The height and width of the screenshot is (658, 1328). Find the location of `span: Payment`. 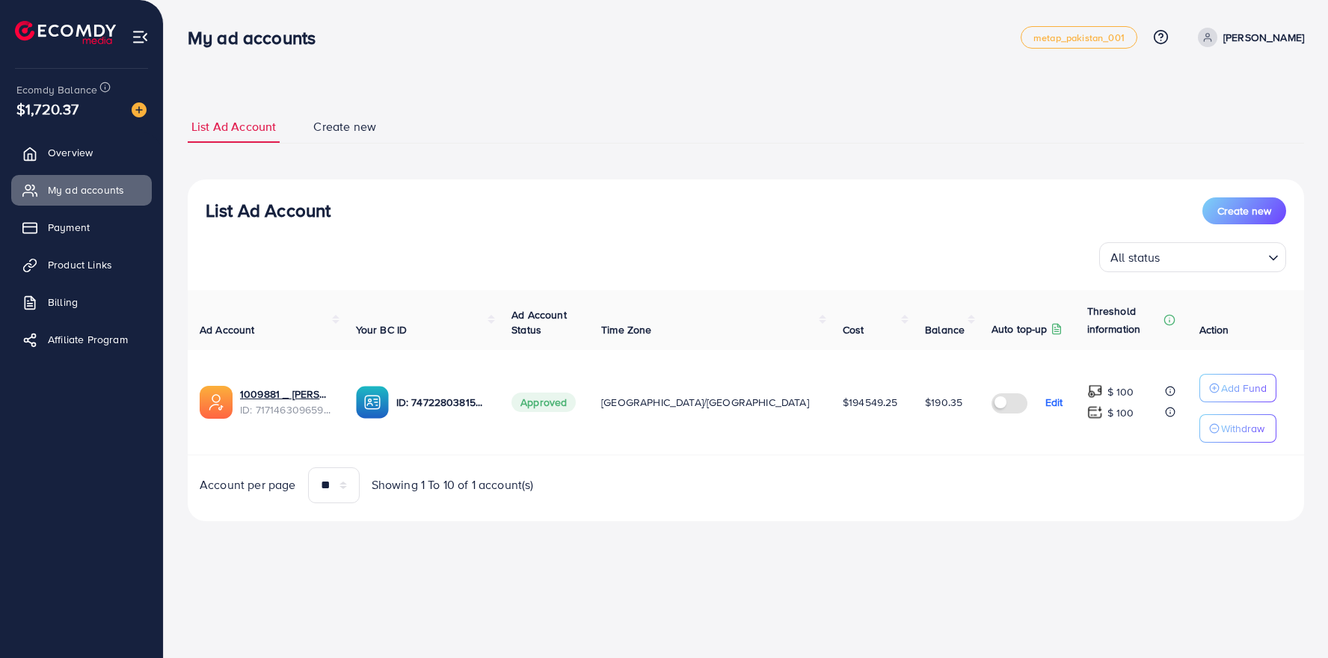

span: Payment is located at coordinates (69, 227).